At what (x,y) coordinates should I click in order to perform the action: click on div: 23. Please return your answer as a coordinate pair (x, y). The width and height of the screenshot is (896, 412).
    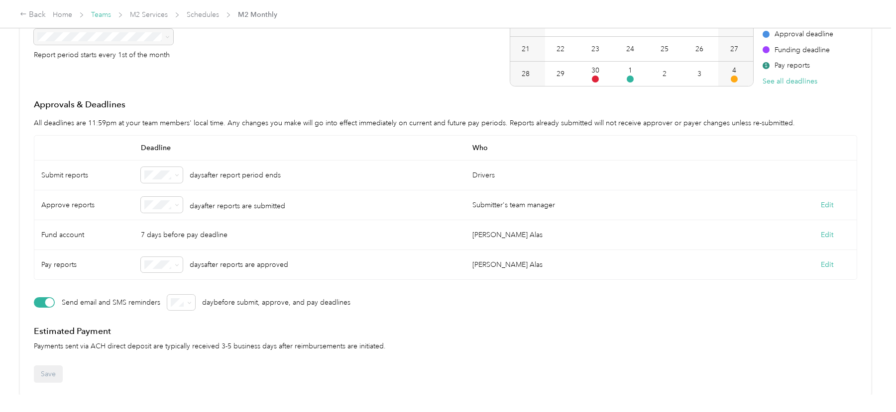
    Looking at the image, I should click on (595, 49).